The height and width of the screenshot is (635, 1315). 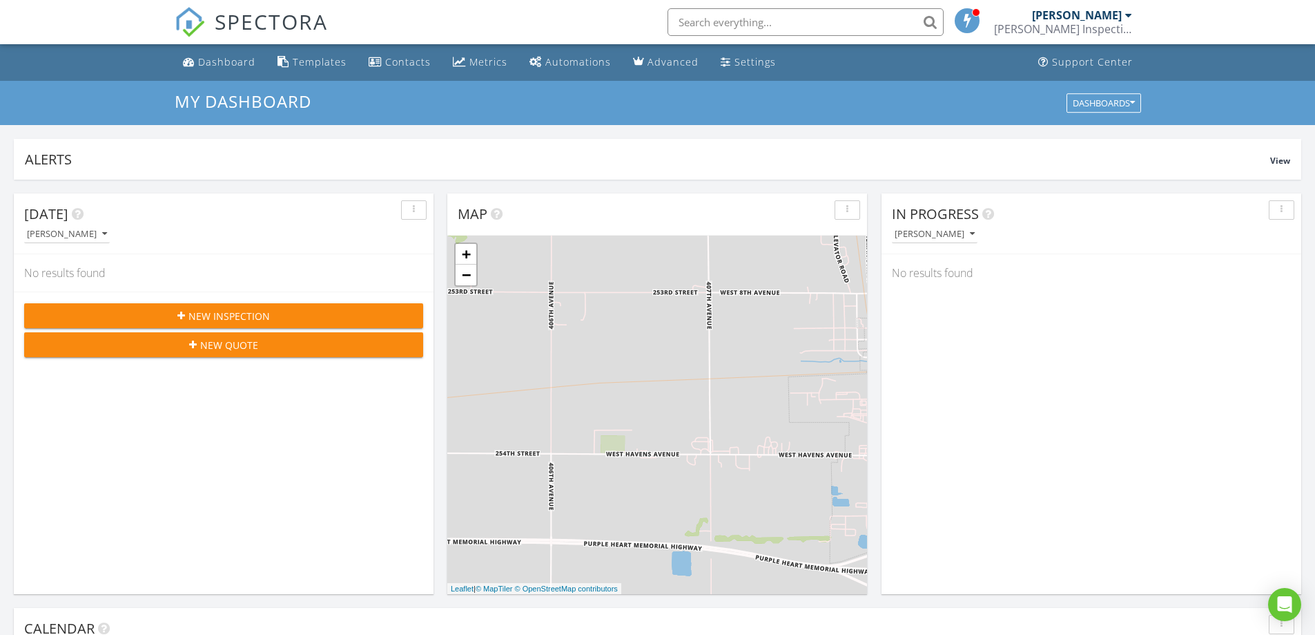 I want to click on div: Dashboard, so click(x=226, y=61).